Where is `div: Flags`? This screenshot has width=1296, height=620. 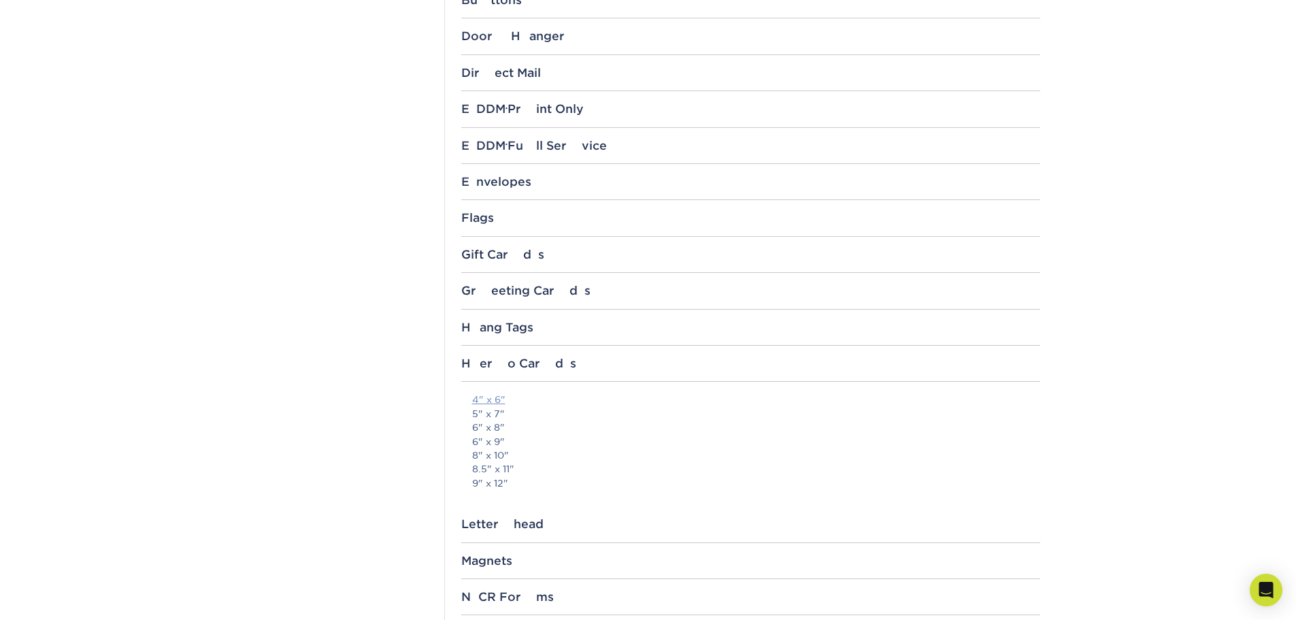 div: Flags is located at coordinates (750, 218).